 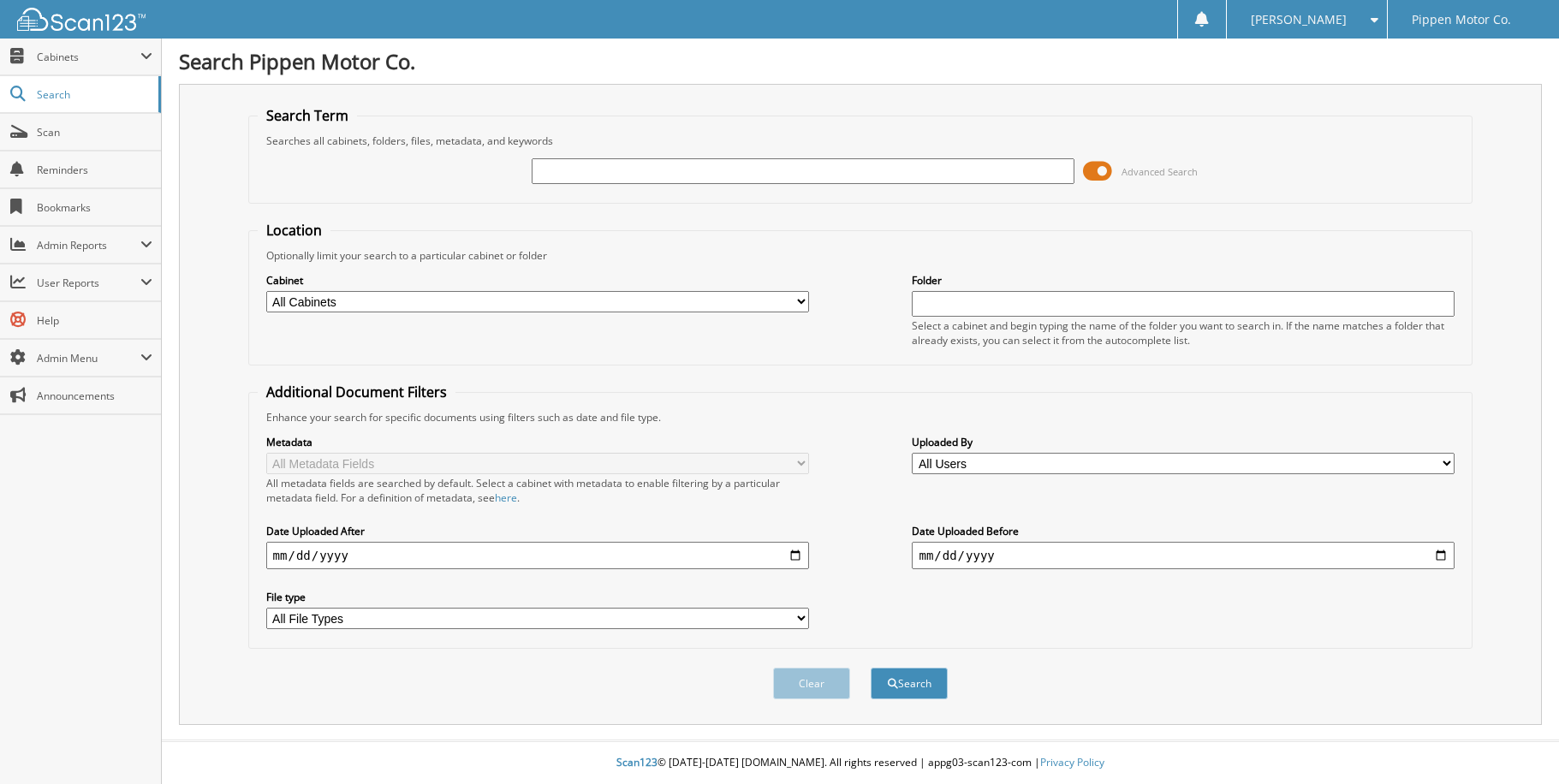 I want to click on label: File type, so click(x=538, y=597).